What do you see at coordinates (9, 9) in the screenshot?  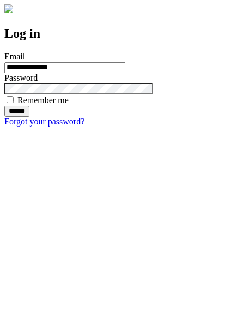 I see `img: logo-4e3dc11c47720685a147b03b5a06dd966a58ff35d612b21f08c02c0306f2b779.png` at bounding box center [9, 9].